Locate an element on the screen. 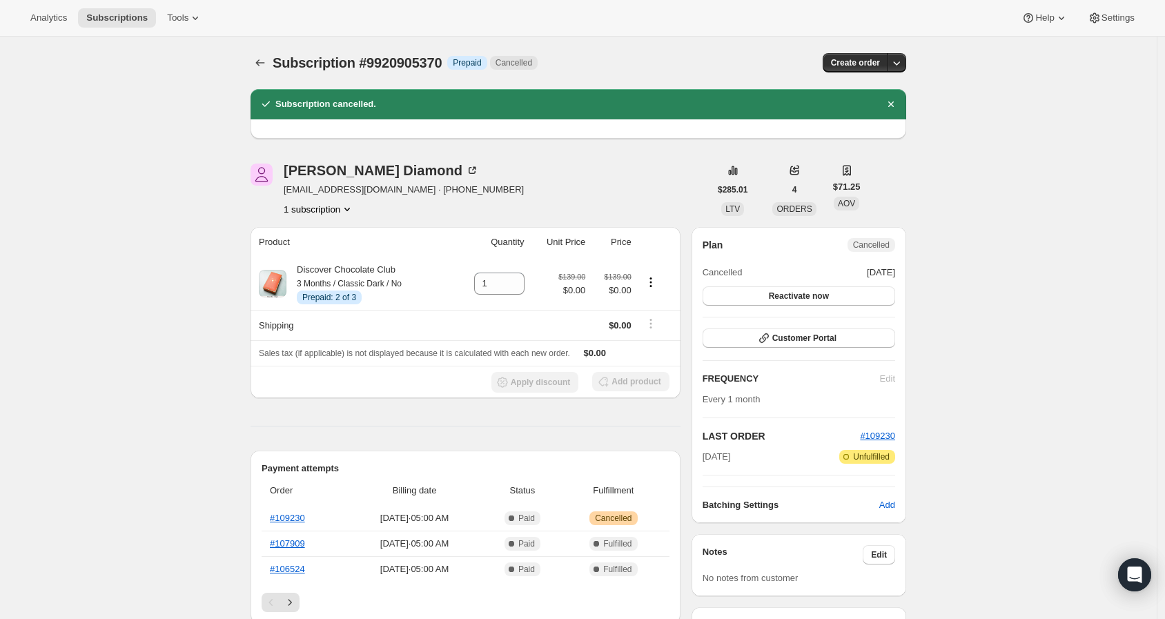 This screenshot has width=1165, height=619. th: Shipping is located at coordinates (351, 325).